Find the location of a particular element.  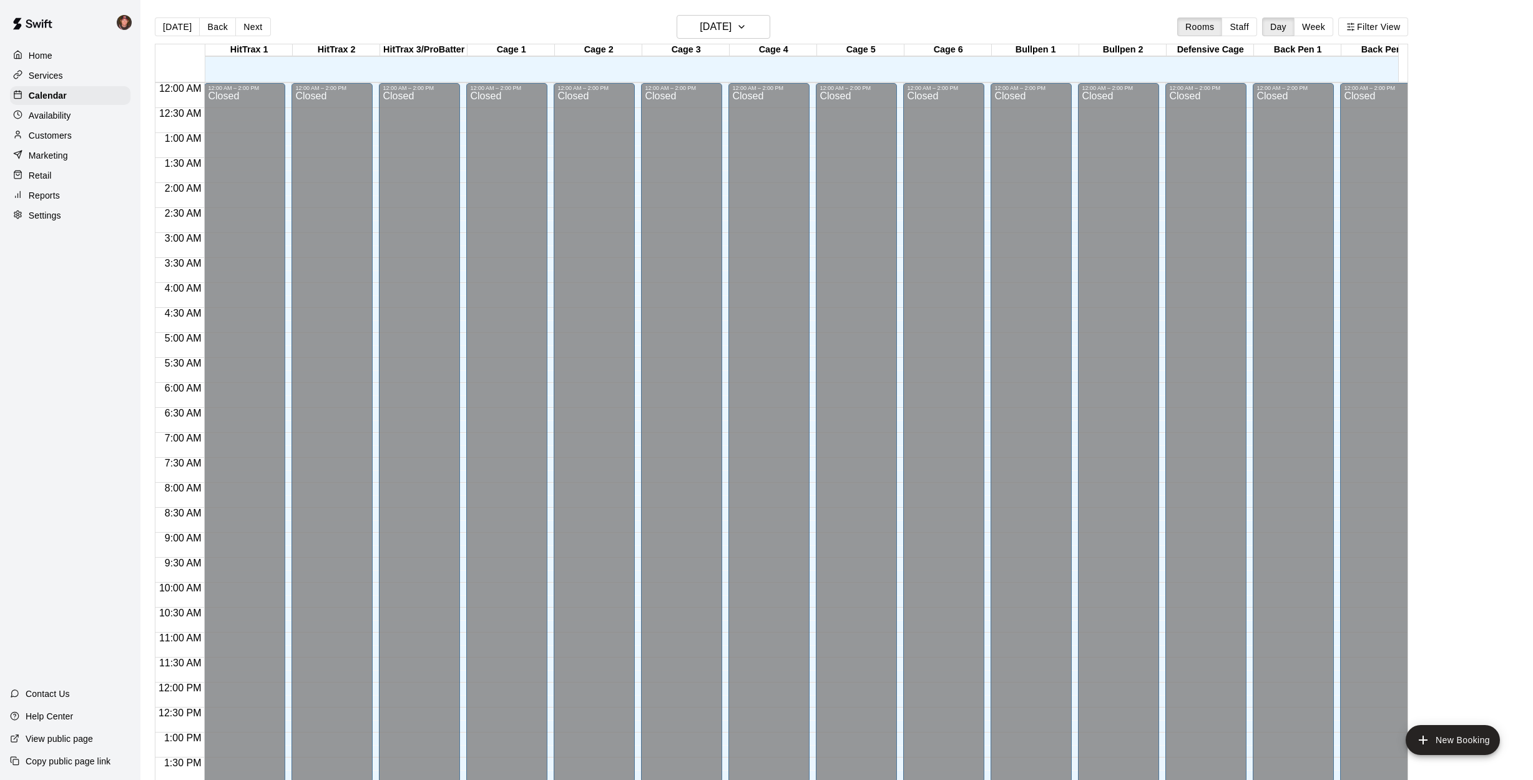

div: Cage 2 is located at coordinates (599, 50).